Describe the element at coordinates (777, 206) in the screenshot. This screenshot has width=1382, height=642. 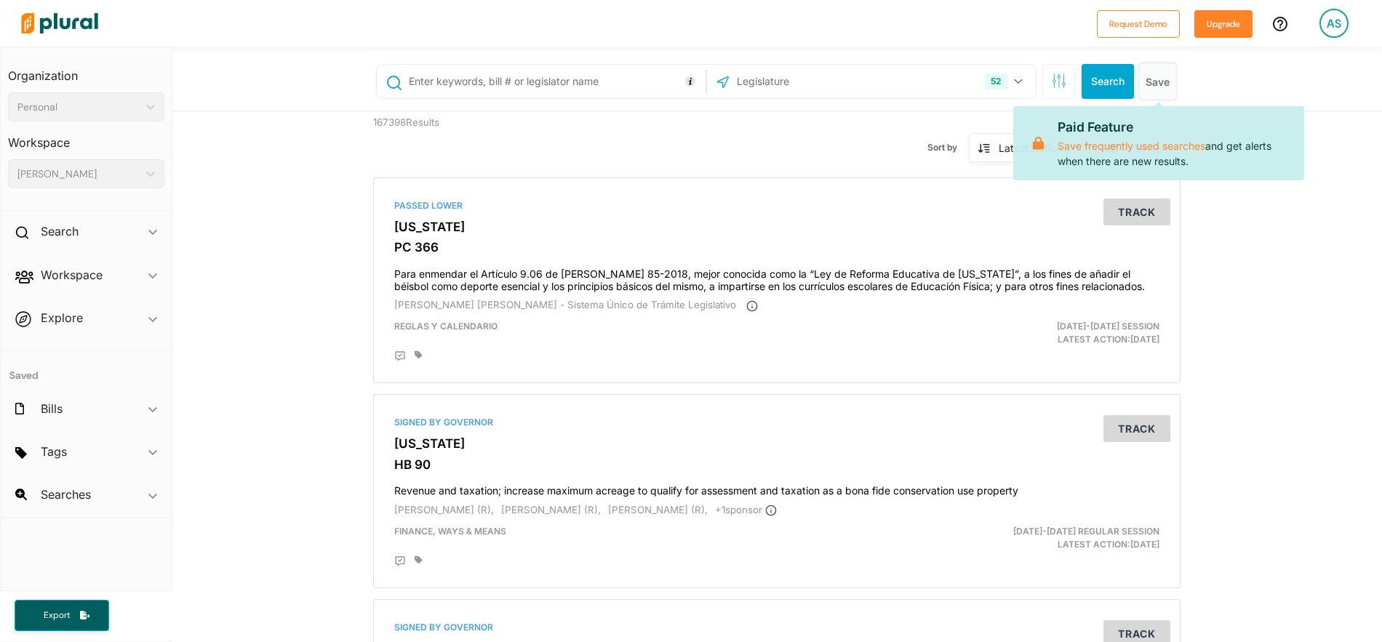
I see `div: Passed Lower` at that location.